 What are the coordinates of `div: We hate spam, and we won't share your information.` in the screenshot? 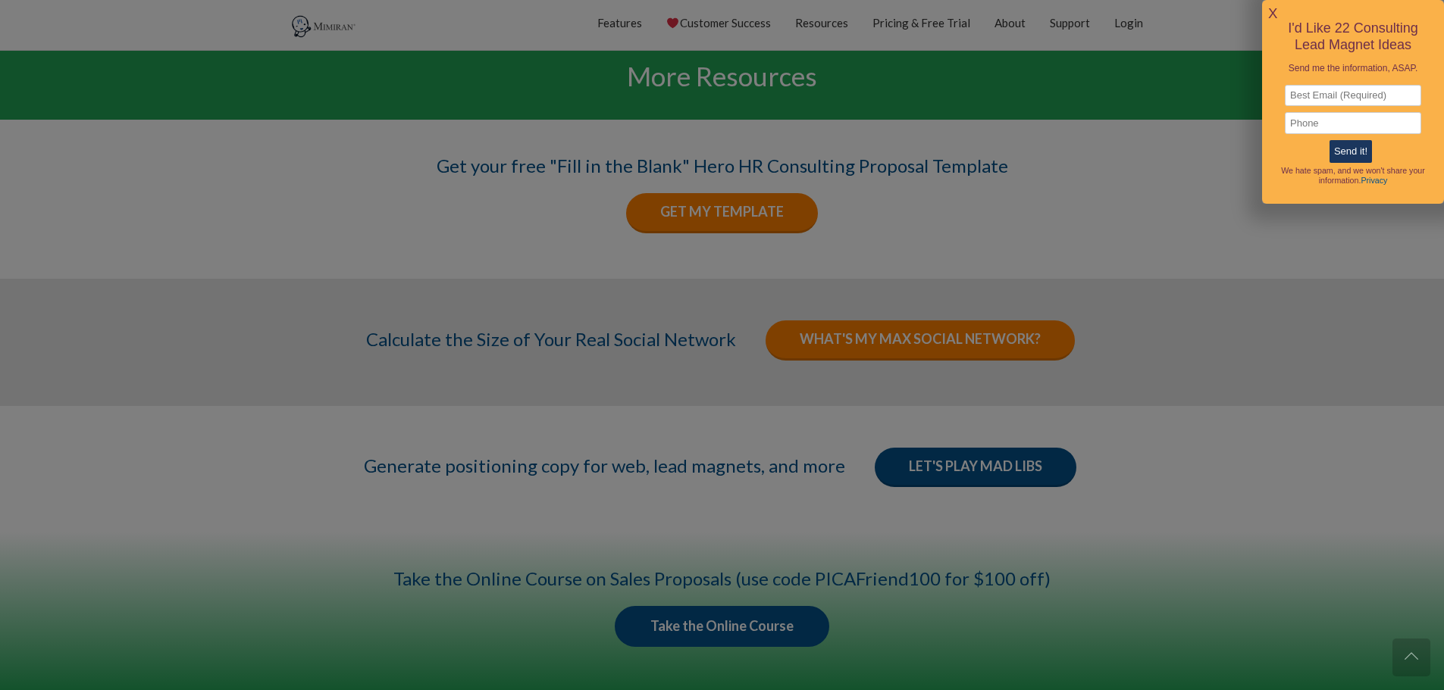 It's located at (1353, 176).